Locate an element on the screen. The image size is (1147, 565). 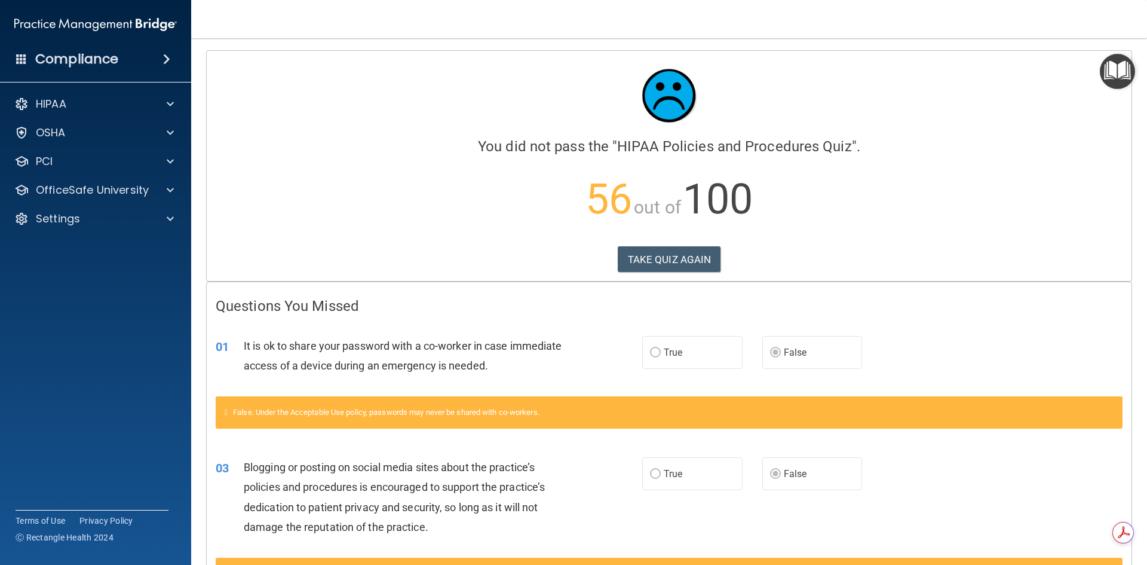
span: Ⓒ Rectangle Health 2024 is located at coordinates (65, 537).